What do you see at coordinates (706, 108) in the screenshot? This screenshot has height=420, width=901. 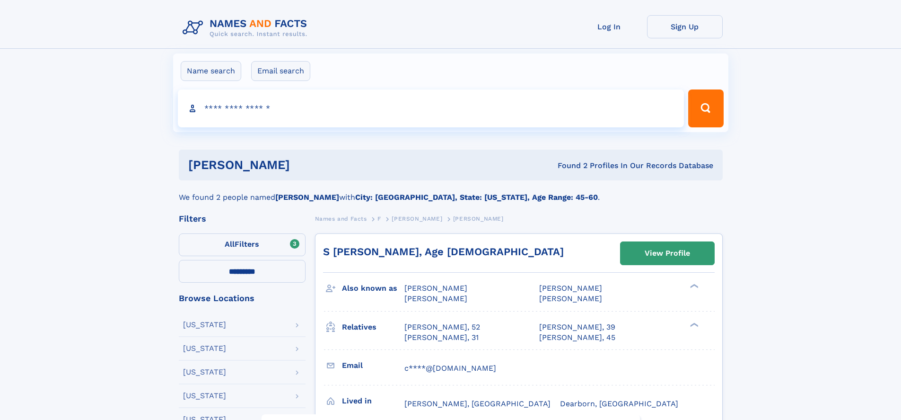 I see `button: Search Button` at bounding box center [706, 108].